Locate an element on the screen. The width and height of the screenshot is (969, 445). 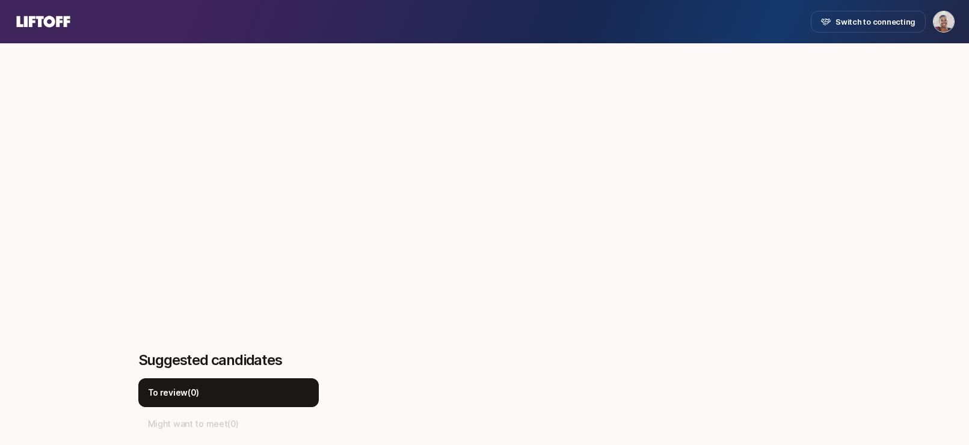
button: Janelle Bradley is located at coordinates (943, 22).